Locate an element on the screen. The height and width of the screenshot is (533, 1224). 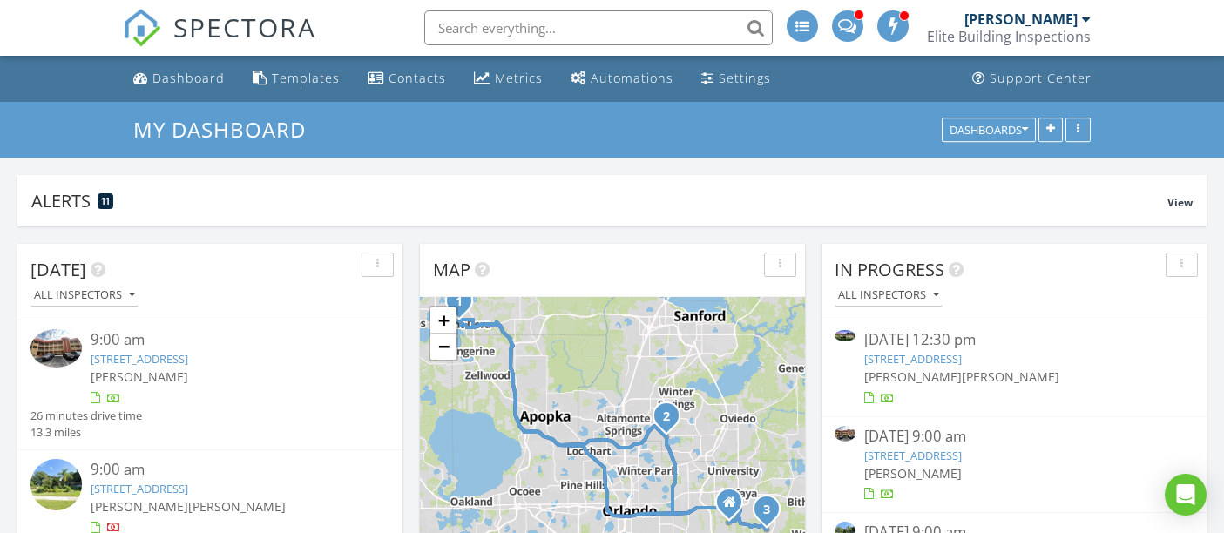
div: 351 W 10th Ave, Mount Dora, FL 32757 is located at coordinates (464, 306).